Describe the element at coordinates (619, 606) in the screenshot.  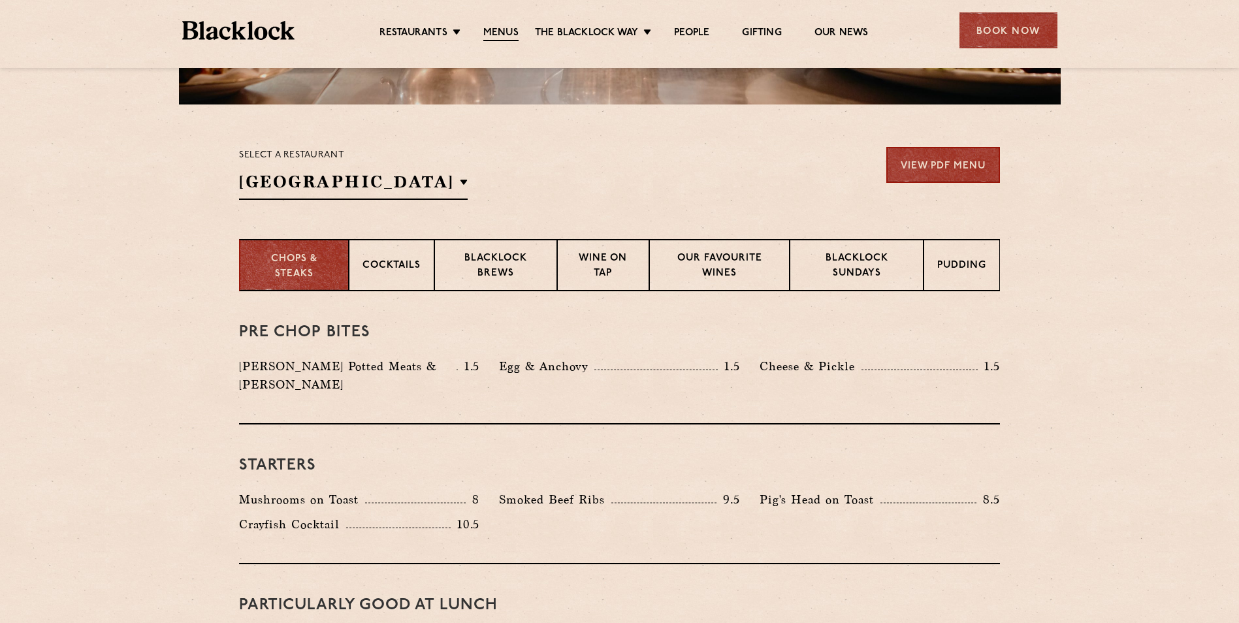
I see `h3: PARTICULARLY GOOD AT LUNCH` at that location.